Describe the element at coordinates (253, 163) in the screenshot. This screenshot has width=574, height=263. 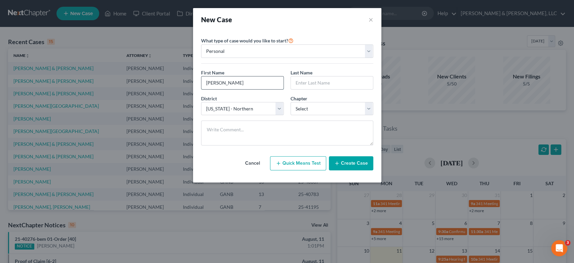
I see `button: Cancel` at that location.